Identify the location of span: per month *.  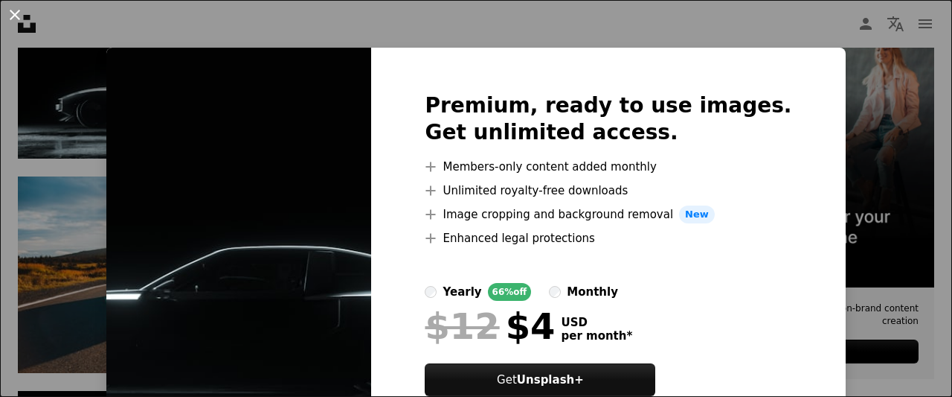
(597, 336).